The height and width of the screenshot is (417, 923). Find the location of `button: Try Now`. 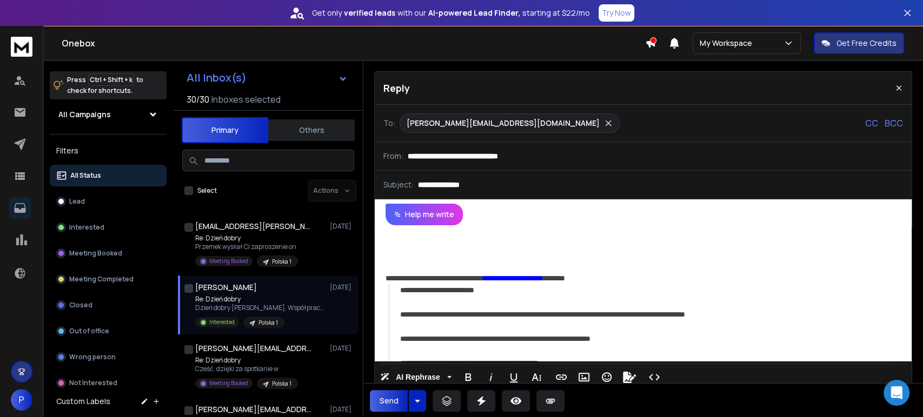

button: Try Now is located at coordinates (616, 13).